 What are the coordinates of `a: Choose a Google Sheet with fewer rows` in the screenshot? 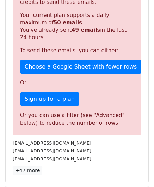 It's located at (81, 67).